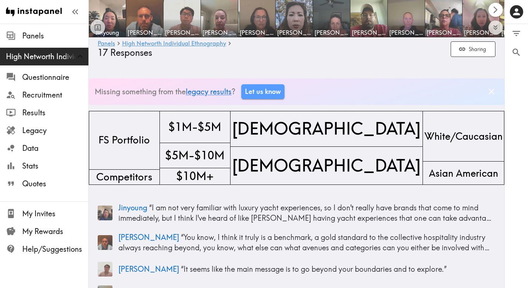  I want to click on span: $5M-$10M, so click(195, 155).